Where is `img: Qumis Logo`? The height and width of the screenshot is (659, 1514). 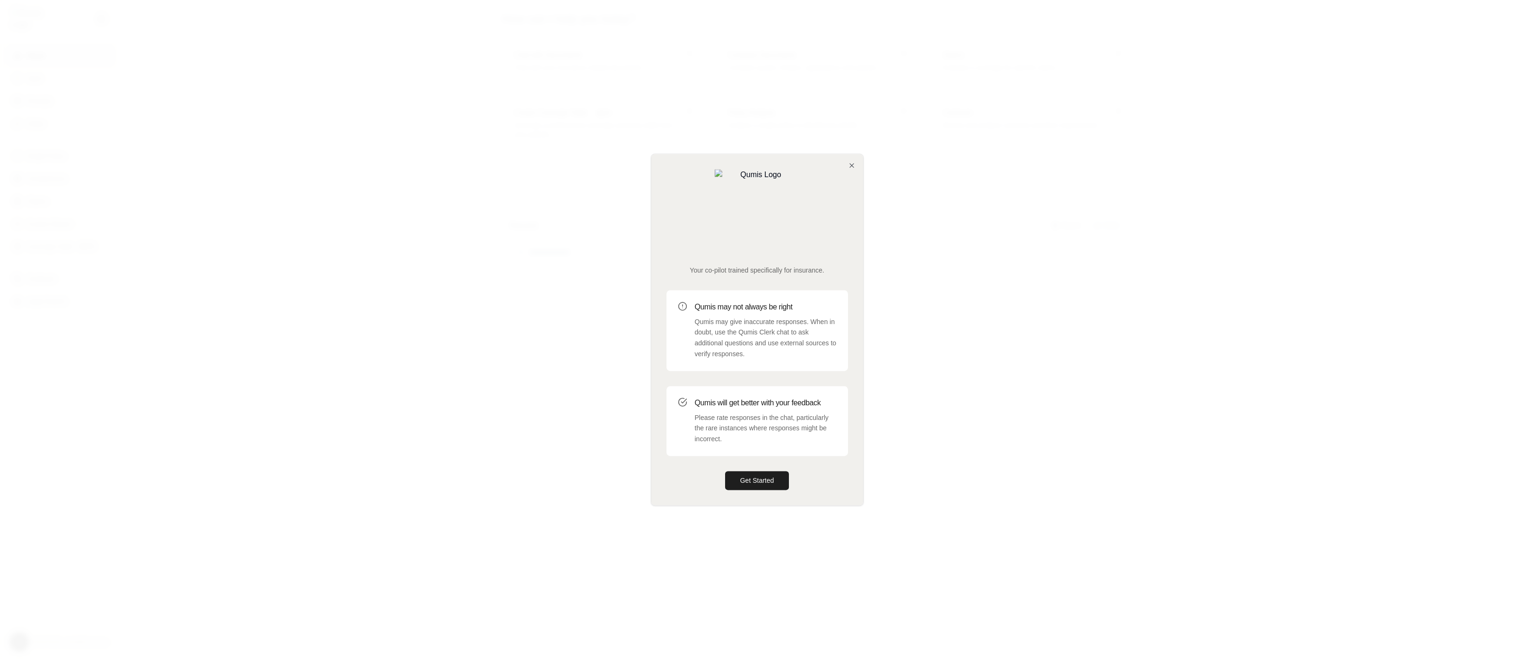
img: Qumis Logo is located at coordinates (757, 212).